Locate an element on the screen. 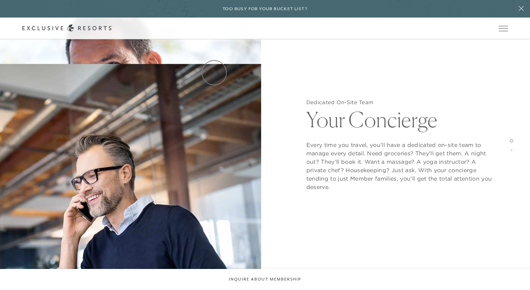  p: Every time you travel, you’ll have a dedicated on-site team to manage every detail. Need grocerie... is located at coordinates (399, 166).